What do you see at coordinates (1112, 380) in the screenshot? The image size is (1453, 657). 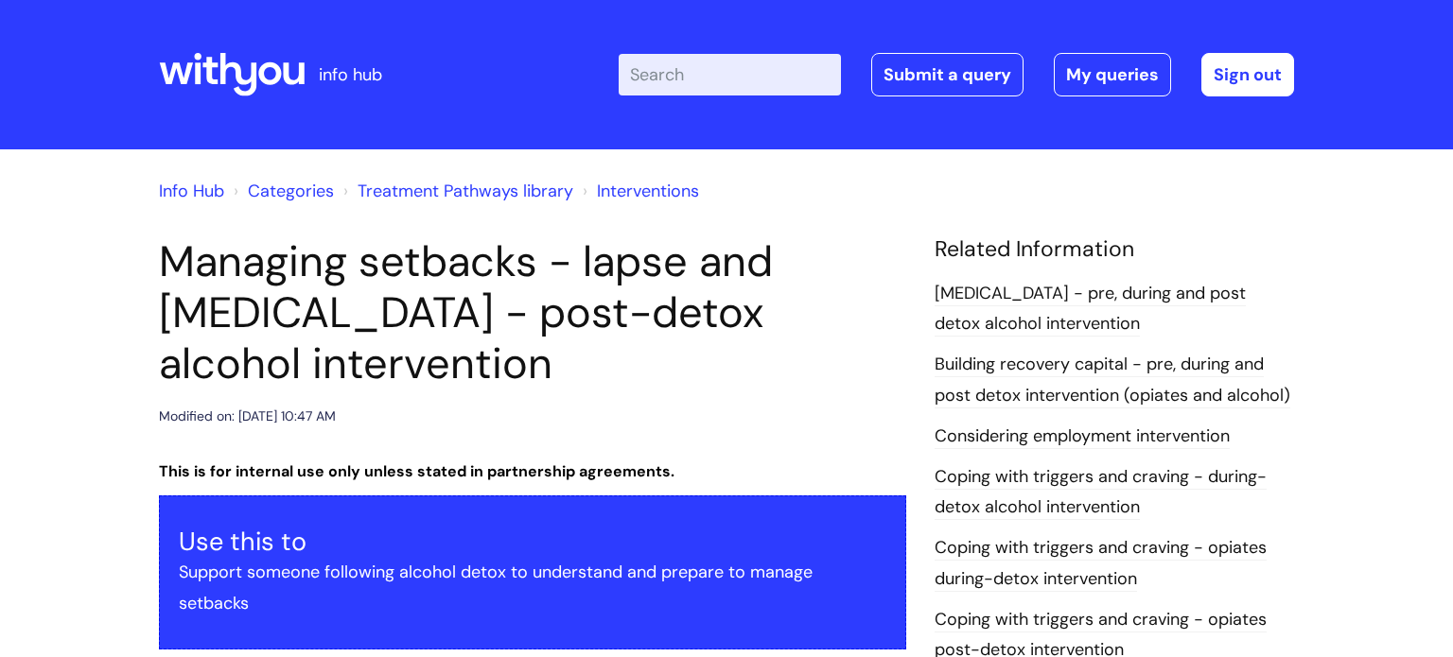 I see `a: Building recovery capital - pre, during and post detox intervention (opiates and alcohol)` at bounding box center [1112, 380].